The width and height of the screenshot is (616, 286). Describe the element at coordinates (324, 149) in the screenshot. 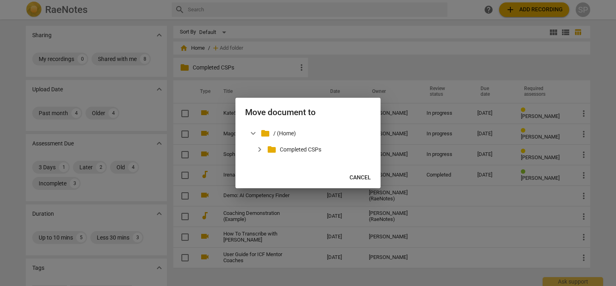

I see `p: Completed CSPs` at that location.